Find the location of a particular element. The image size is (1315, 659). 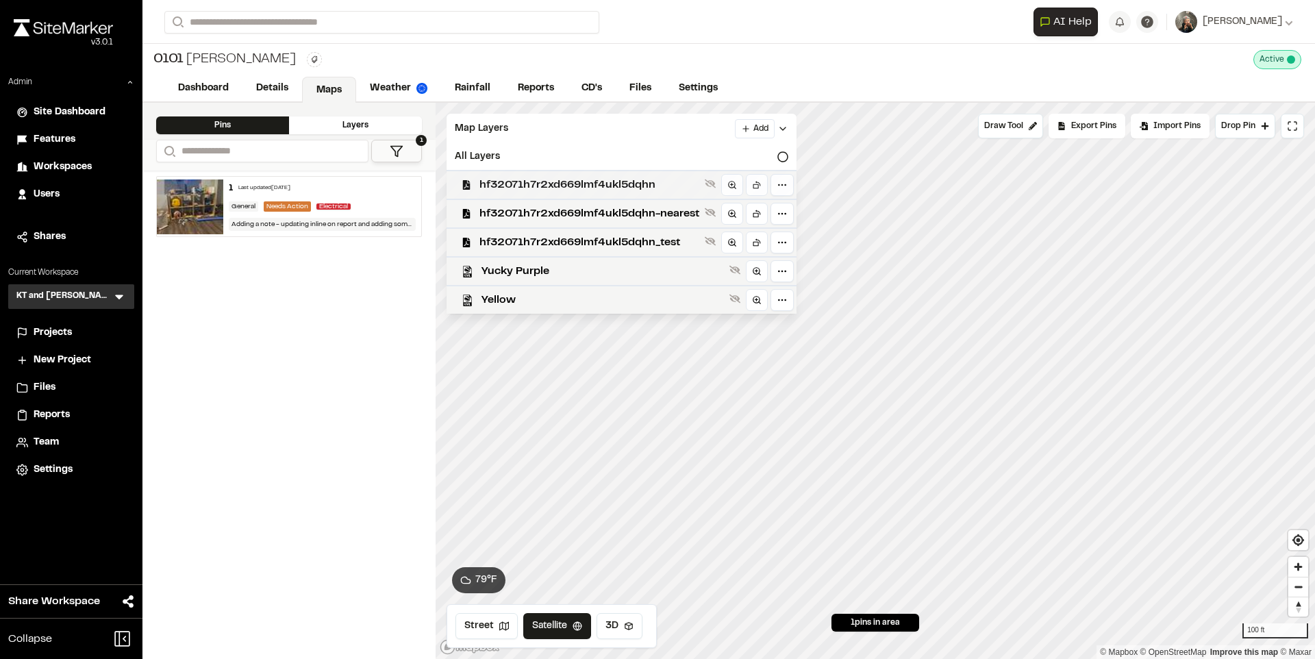

button: Street is located at coordinates (486, 626).